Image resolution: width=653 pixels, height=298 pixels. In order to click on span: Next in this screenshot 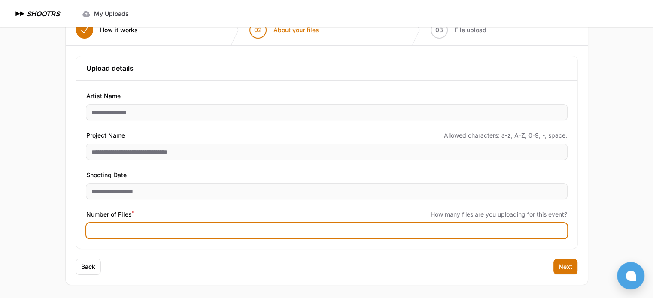, I will do `click(566, 267)`.